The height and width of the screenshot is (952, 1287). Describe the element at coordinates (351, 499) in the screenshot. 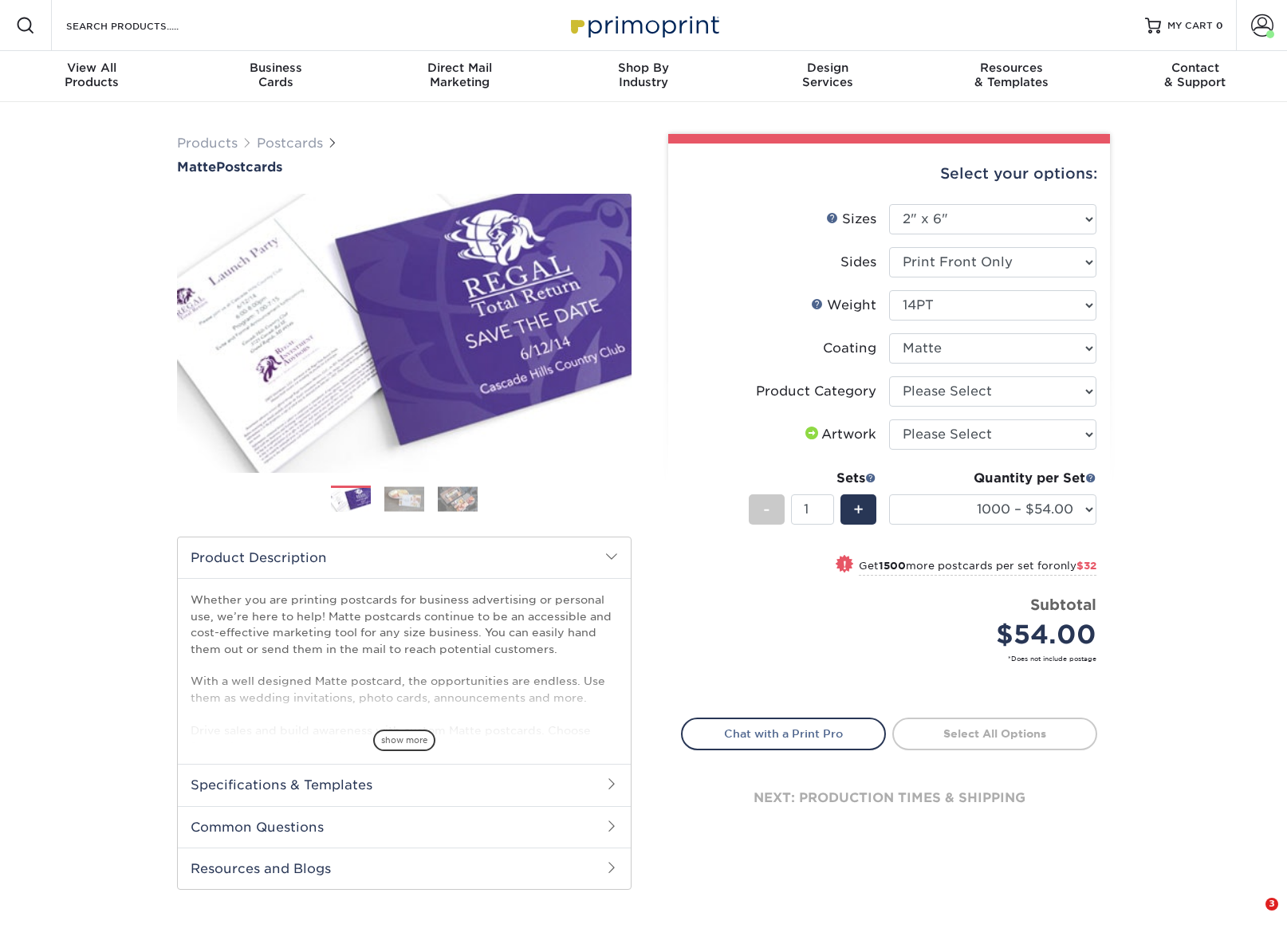

I see `img: Postcards 01` at that location.